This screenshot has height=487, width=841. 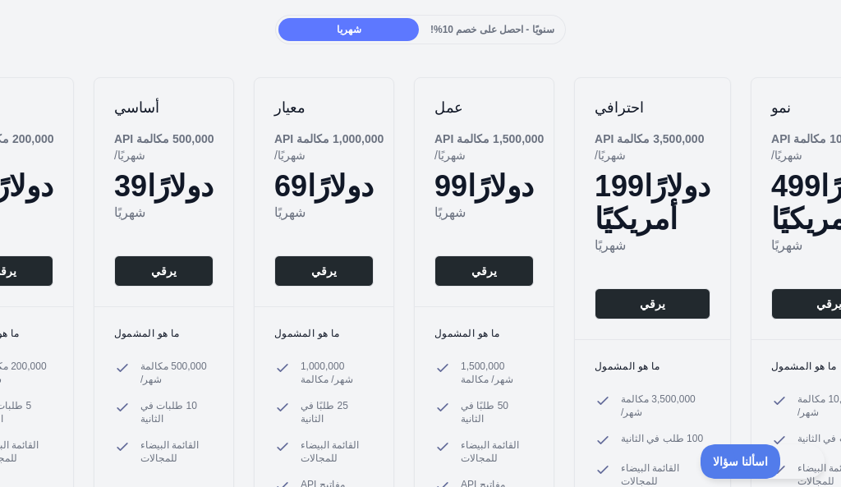 What do you see at coordinates (482, 373) in the screenshot?
I see `font: 1,500,000 مكالمة` at bounding box center [482, 373].